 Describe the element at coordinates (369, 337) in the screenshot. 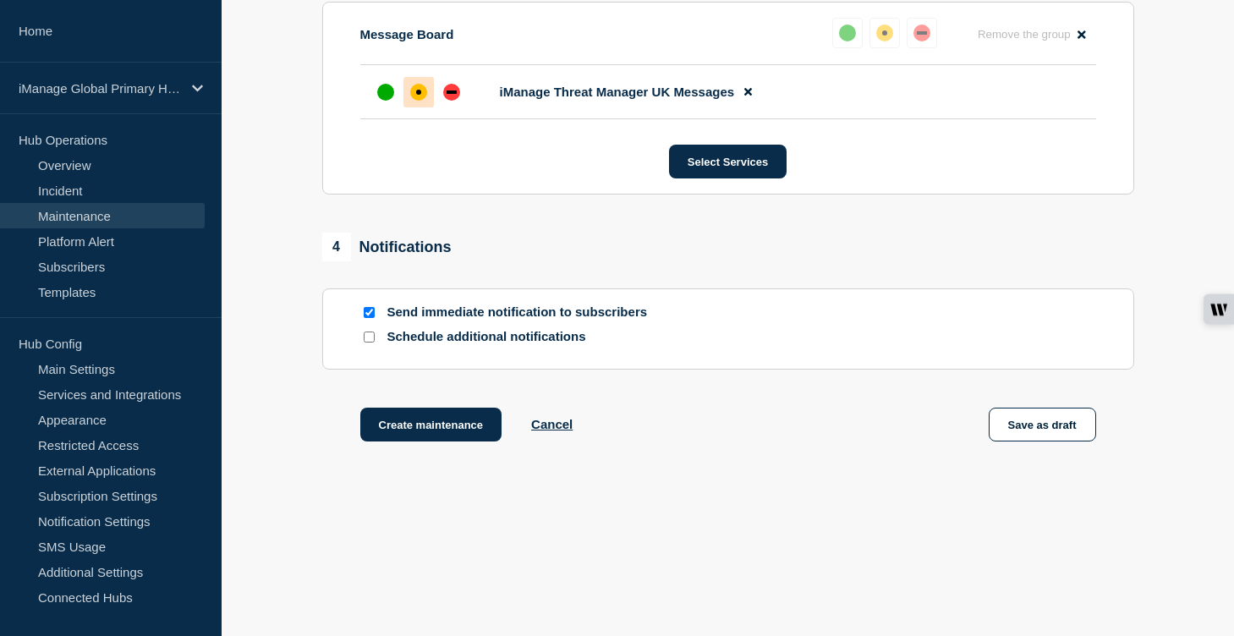

I see `input: Schedule additional notifications` at that location.